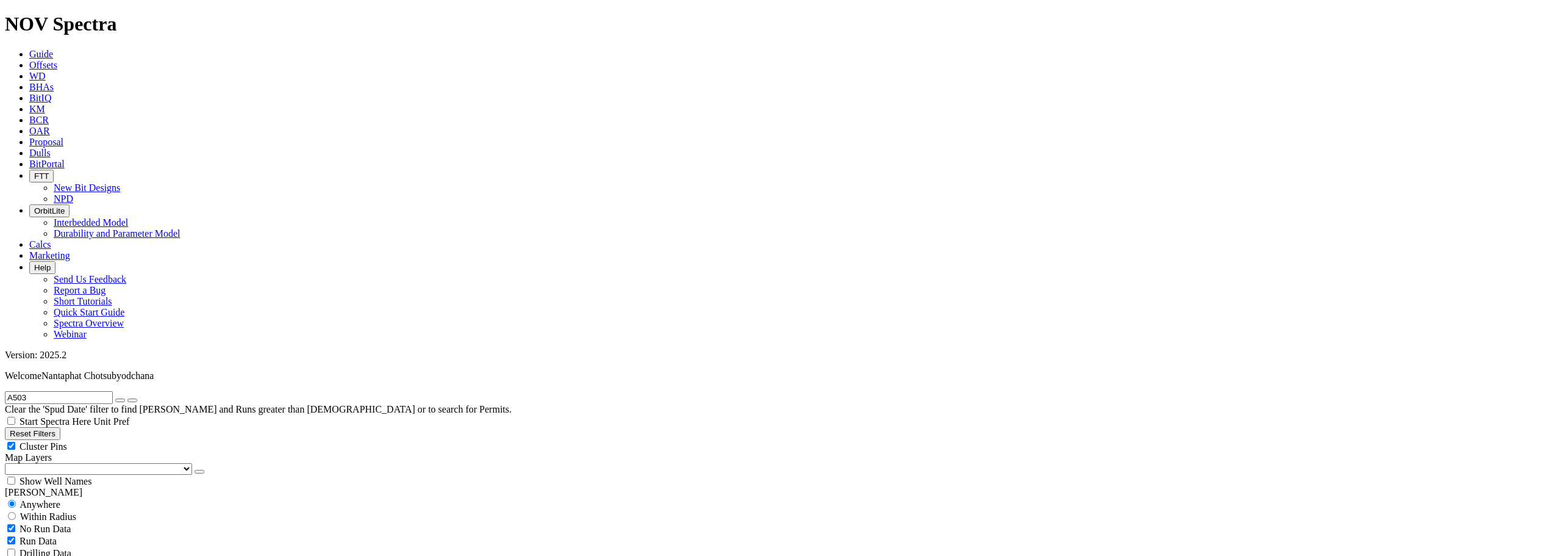 This screenshot has width=1561, height=556. What do you see at coordinates (90, 279) in the screenshot?
I see `a: Send Us Feedback` at bounding box center [90, 279].